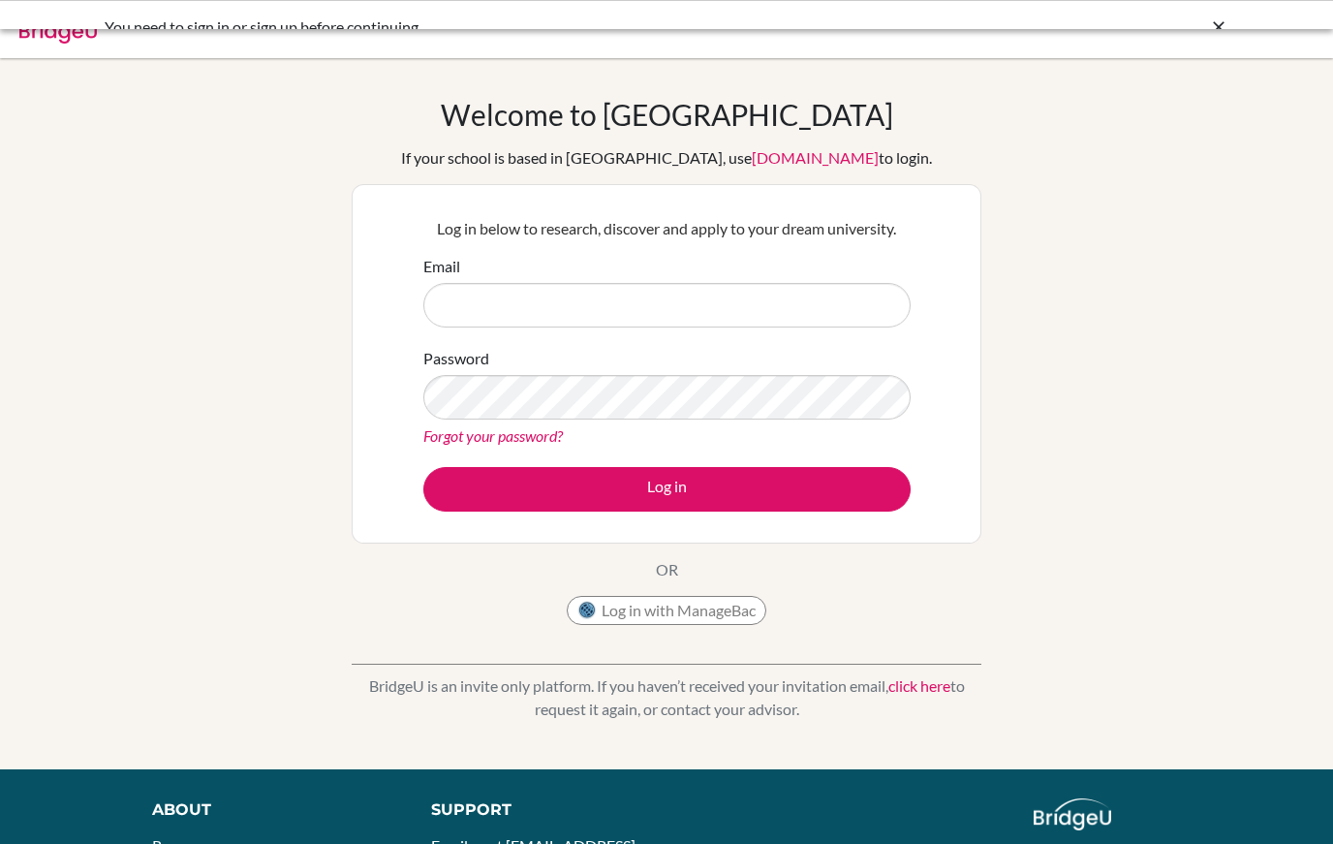 Image resolution: width=1333 pixels, height=844 pixels. Describe the element at coordinates (667, 698) in the screenshot. I see `p: BridgeU is an invite only platform. If you haven’t received your invitation email, to request it ...` at that location.